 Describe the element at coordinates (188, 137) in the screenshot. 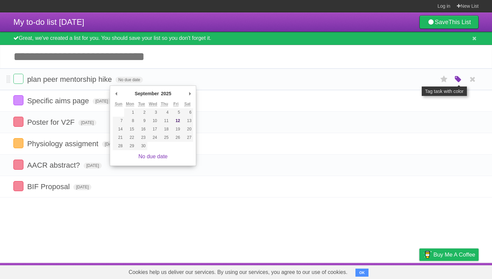

I see `button: 27` at that location.